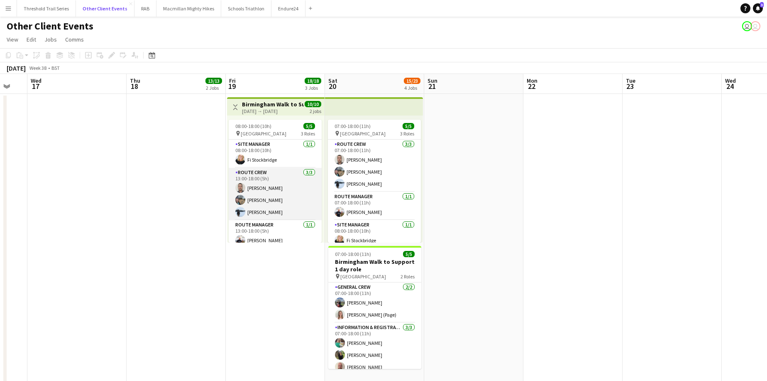 This screenshot has height=381, width=767. What do you see at coordinates (313, 81) in the screenshot?
I see `span: 18/18` at bounding box center [313, 81].